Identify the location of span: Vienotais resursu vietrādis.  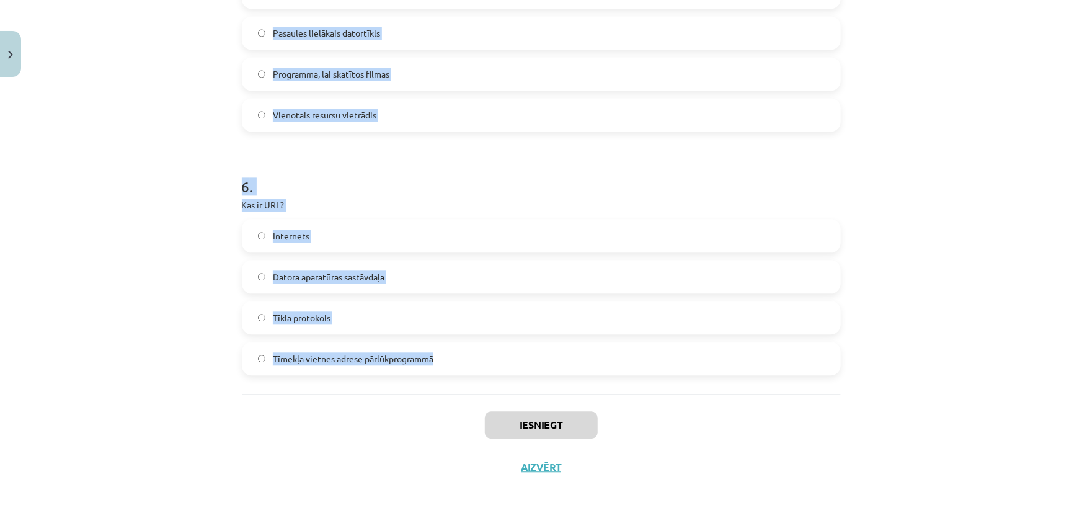
(324, 115).